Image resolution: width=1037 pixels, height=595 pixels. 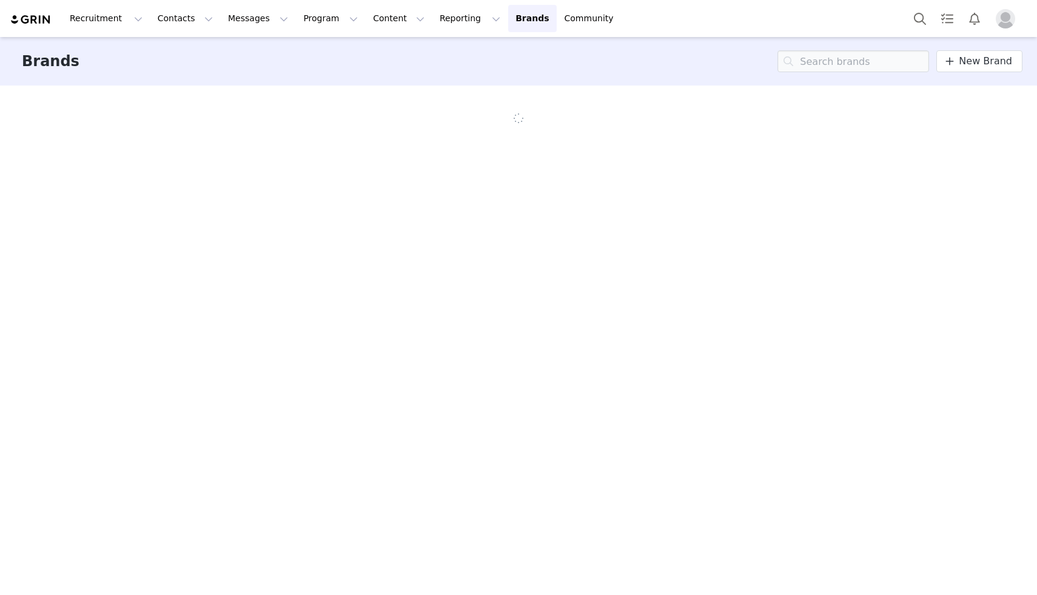 What do you see at coordinates (185, 18) in the screenshot?
I see `button: Contacts` at bounding box center [185, 18].